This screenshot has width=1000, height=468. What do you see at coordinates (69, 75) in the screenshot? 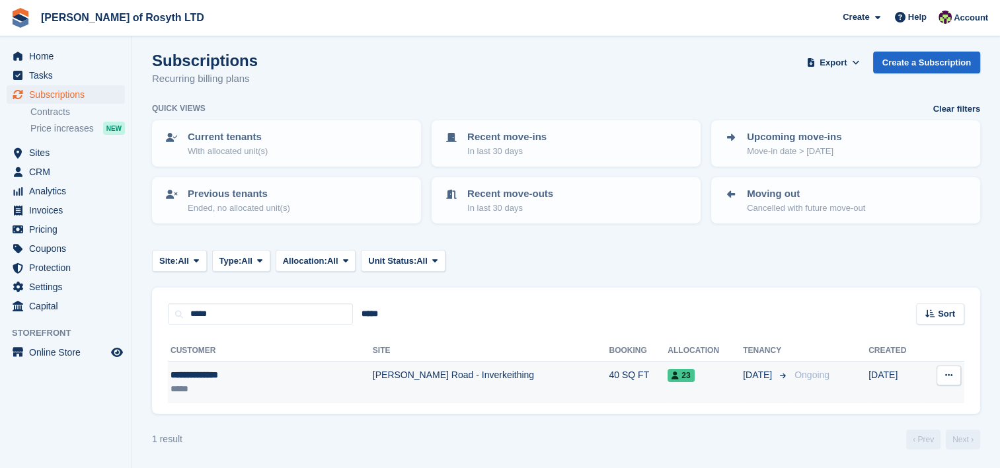
I see `span: Tasks` at bounding box center [69, 75].